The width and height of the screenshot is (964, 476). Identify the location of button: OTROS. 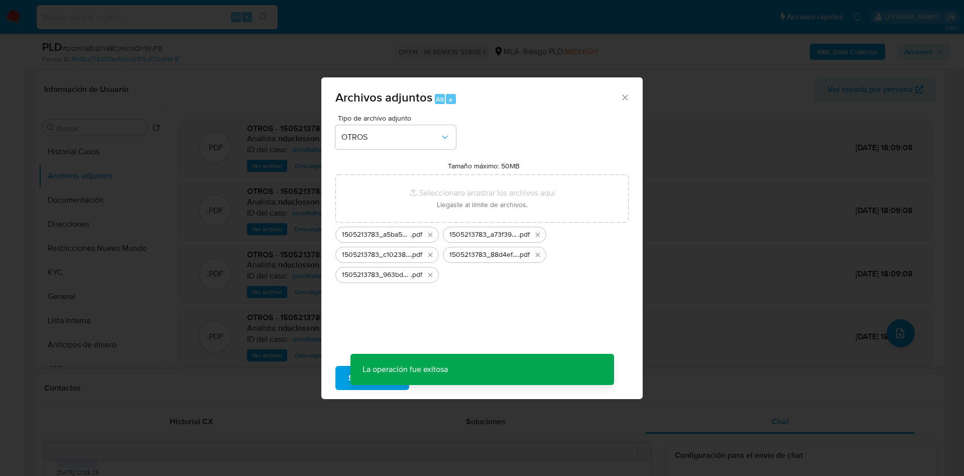
(396, 137).